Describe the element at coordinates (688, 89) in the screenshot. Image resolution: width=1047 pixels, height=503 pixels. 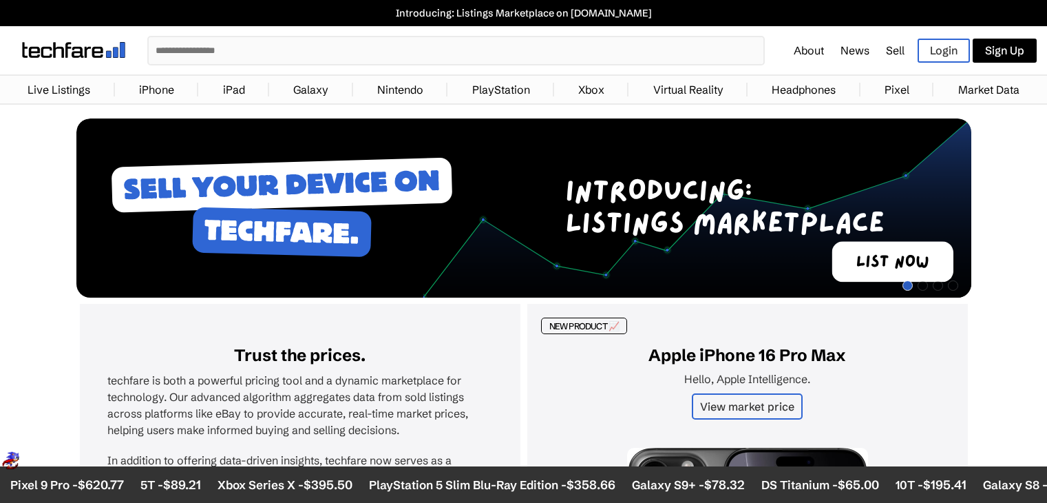
I see `a: Virtual Reality` at that location.